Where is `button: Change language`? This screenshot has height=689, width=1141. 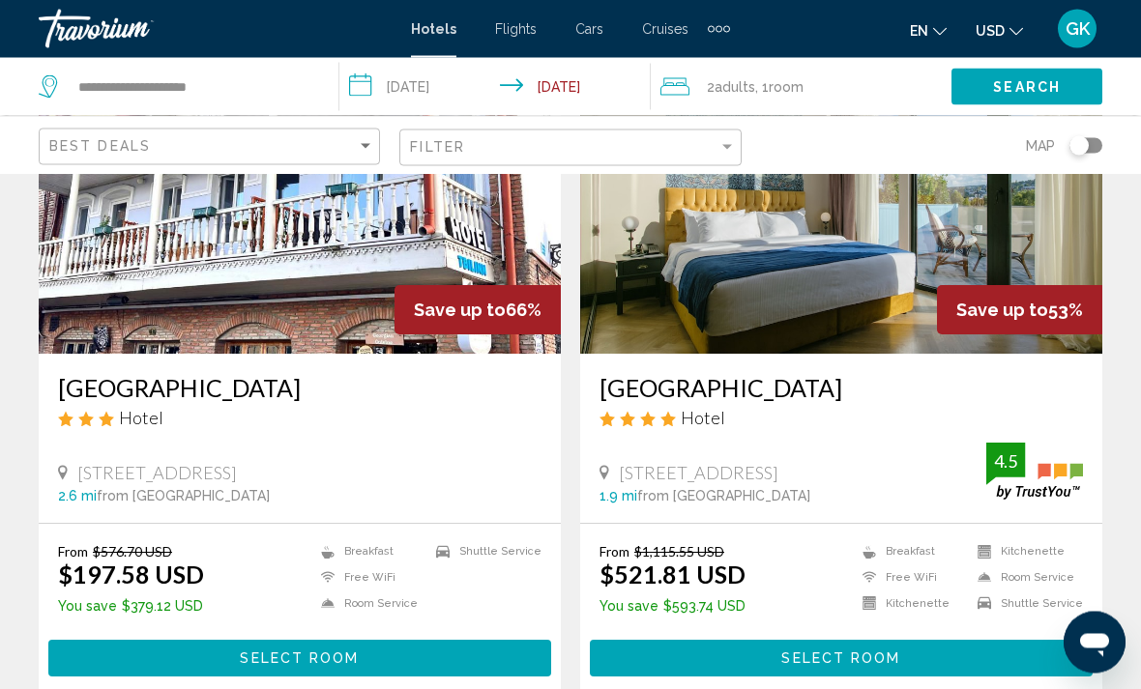
button: Change language is located at coordinates (928, 30).